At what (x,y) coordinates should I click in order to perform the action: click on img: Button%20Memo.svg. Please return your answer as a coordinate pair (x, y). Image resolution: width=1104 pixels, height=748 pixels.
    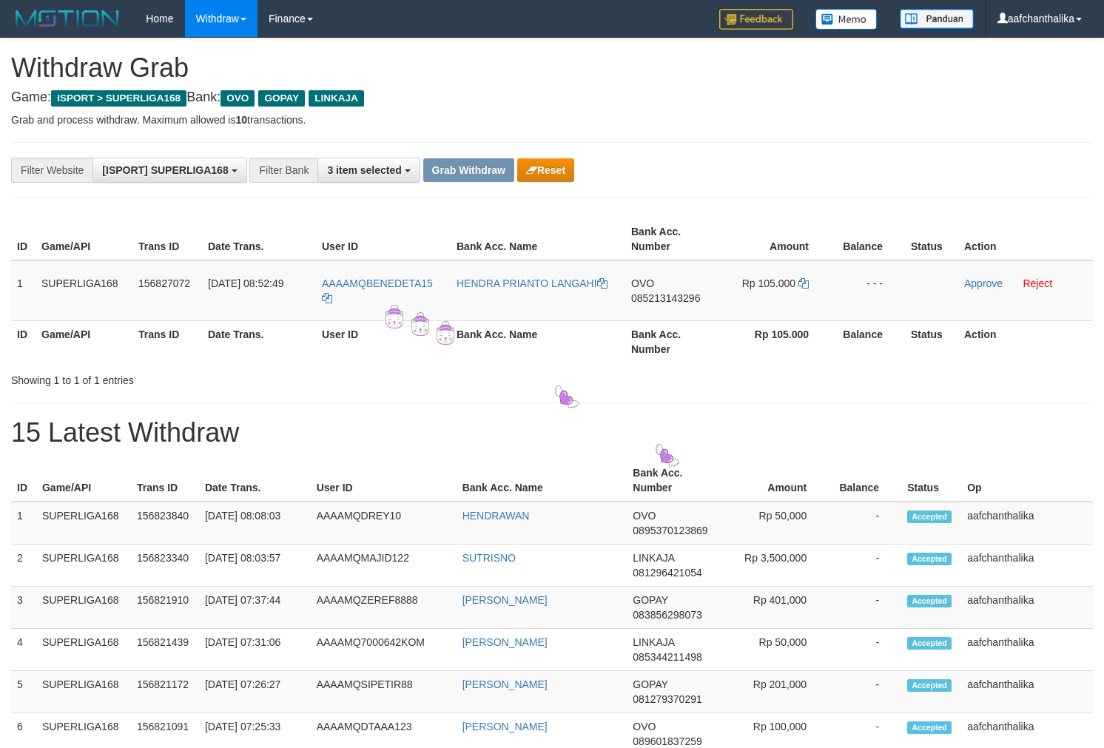
    Looking at the image, I should click on (847, 19).